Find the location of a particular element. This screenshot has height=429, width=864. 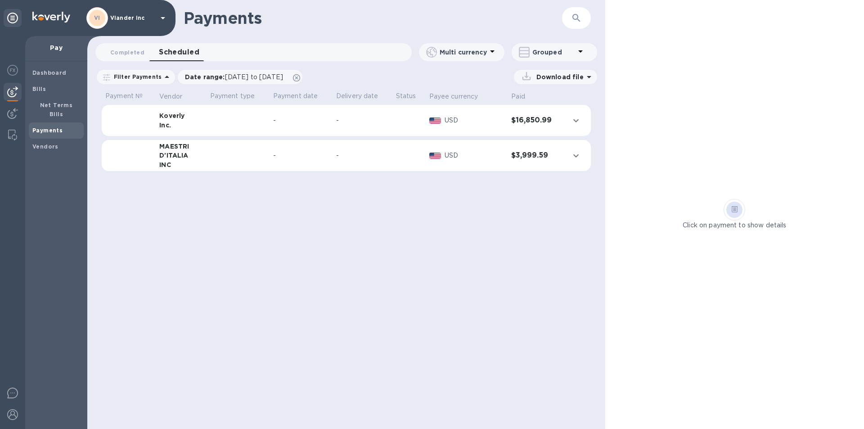

img: Foreign exchange is located at coordinates (13, 70).